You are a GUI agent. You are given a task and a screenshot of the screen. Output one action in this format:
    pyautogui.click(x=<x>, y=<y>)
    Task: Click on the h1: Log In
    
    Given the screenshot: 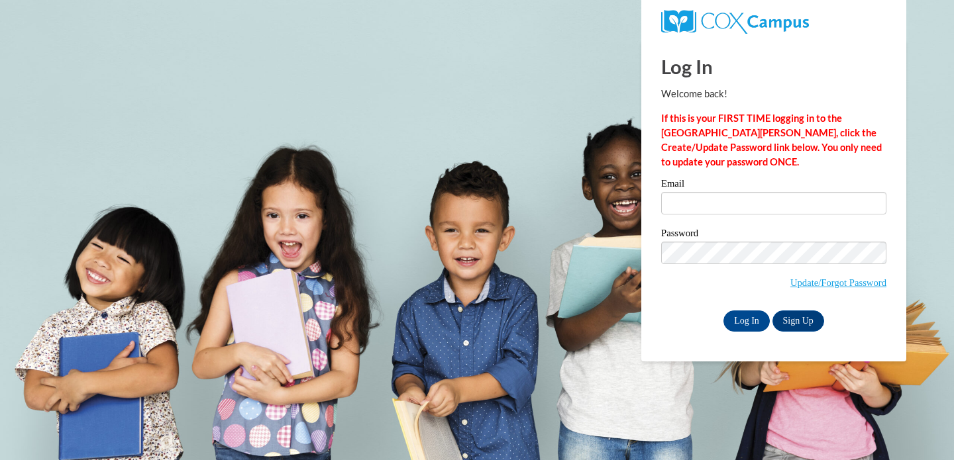 What is the action you would take?
    pyautogui.click(x=774, y=66)
    